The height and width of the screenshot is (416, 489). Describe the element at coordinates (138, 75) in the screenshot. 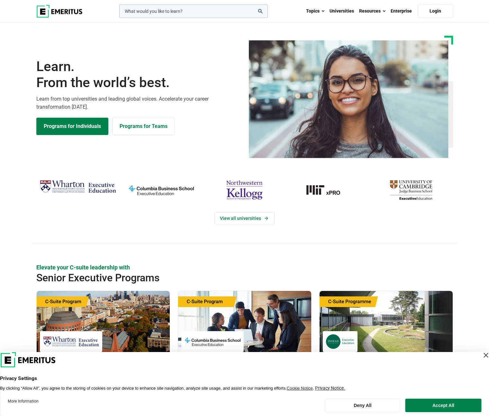

I see `h1: Learn.` at that location.